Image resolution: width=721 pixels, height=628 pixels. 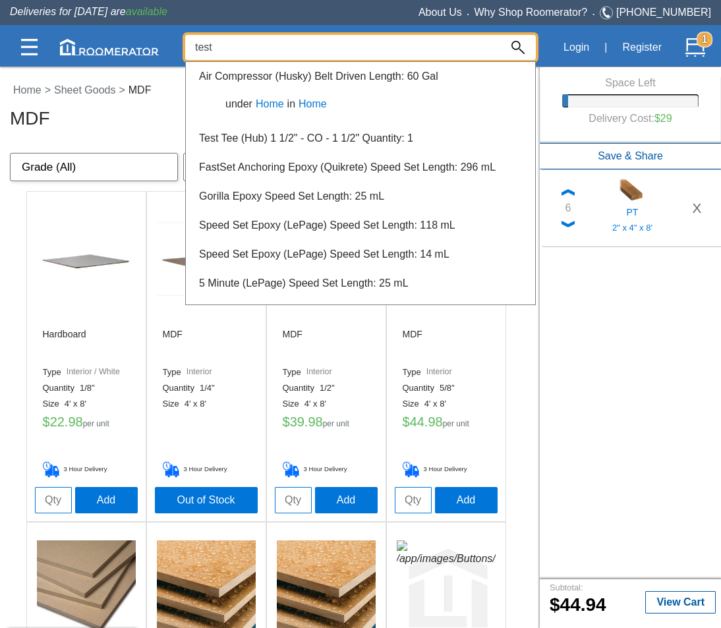 I want to click on input: Search...?, so click(x=343, y=47).